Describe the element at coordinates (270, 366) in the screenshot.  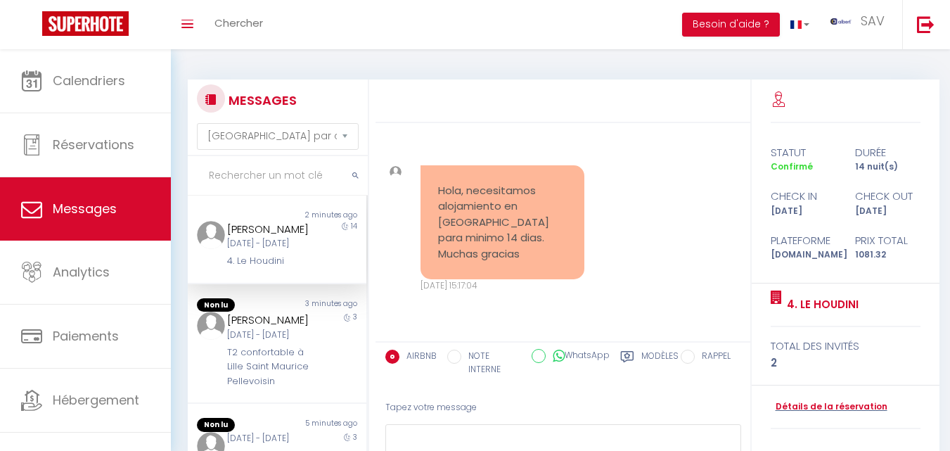
I see `div: T2 confortable à Lille Saint Maurice Pellevoisin` at that location.